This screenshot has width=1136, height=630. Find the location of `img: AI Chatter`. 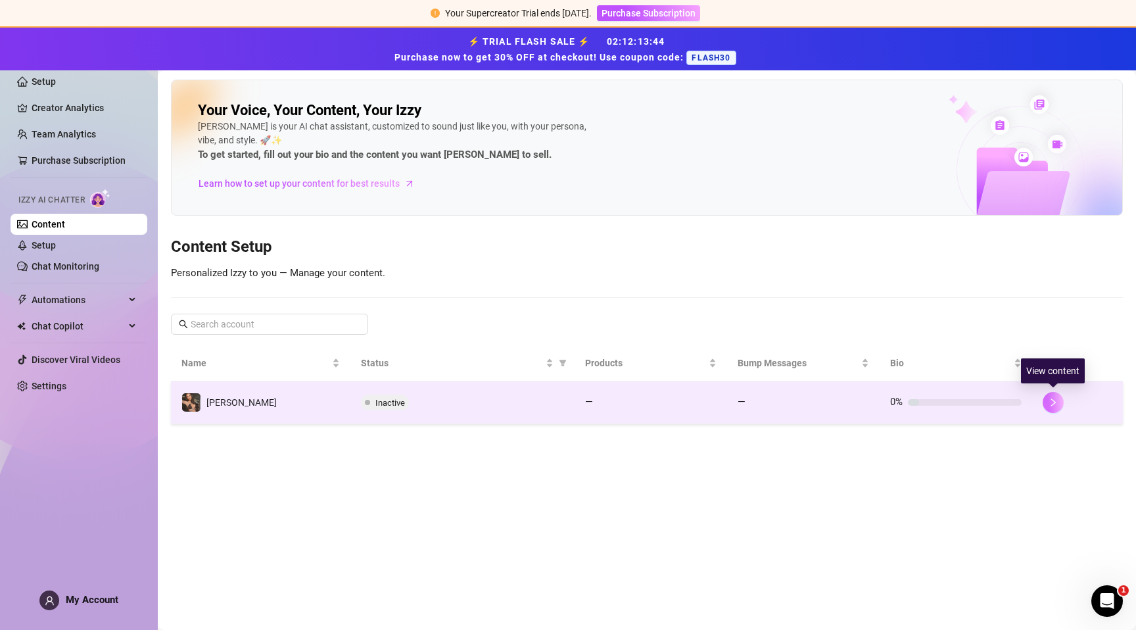

img: AI Chatter is located at coordinates (100, 198).